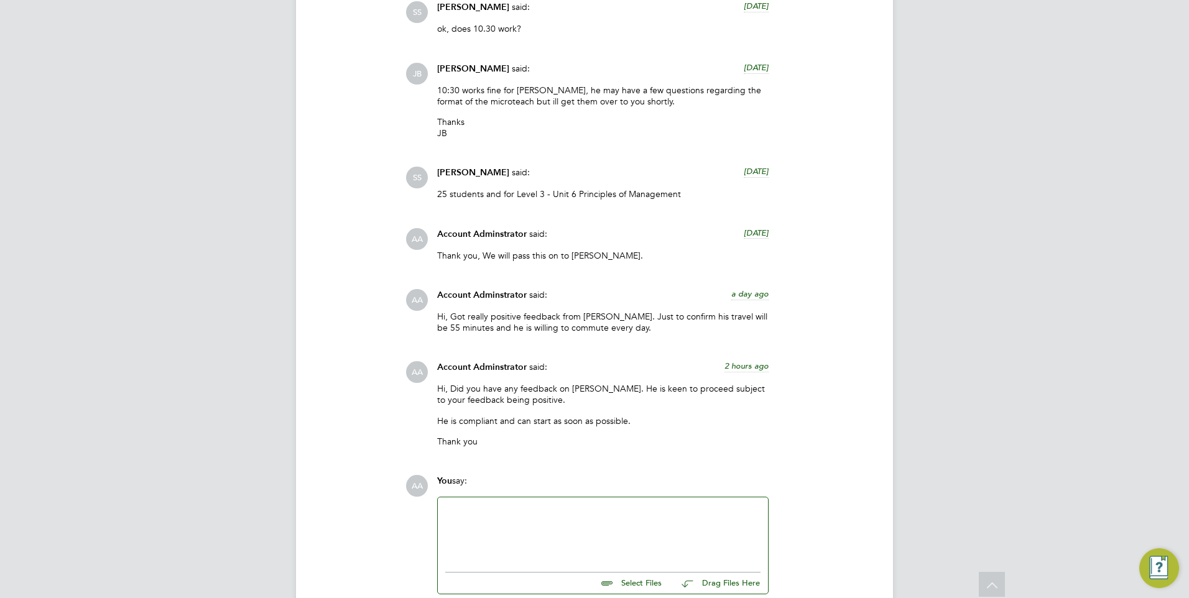 The height and width of the screenshot is (598, 1189). What do you see at coordinates (603, 486) in the screenshot?
I see `div: say:` at bounding box center [603, 486].